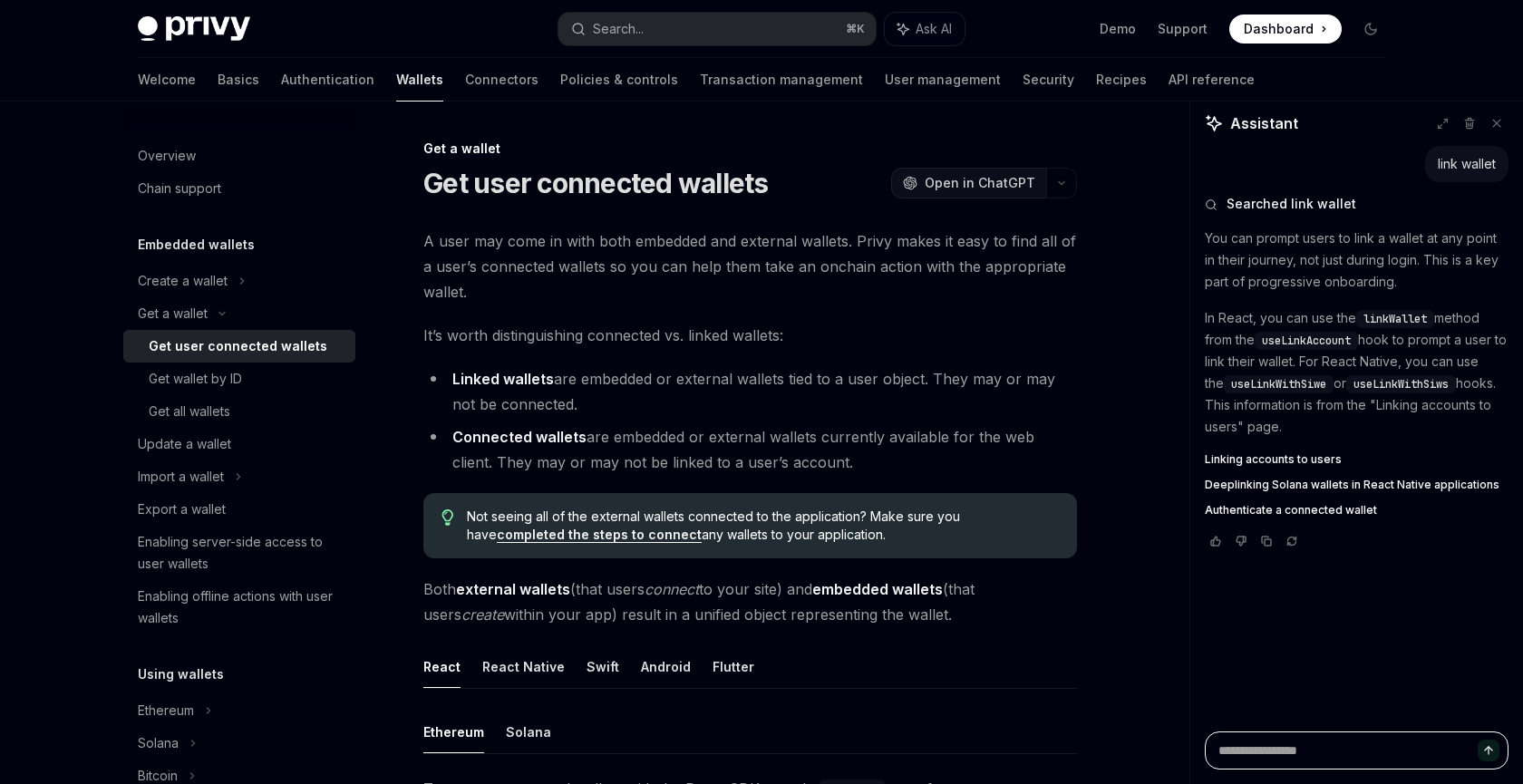 The width and height of the screenshot is (1523, 784). What do you see at coordinates (179, 189) in the screenshot?
I see `div: Chain support` at bounding box center [179, 189].